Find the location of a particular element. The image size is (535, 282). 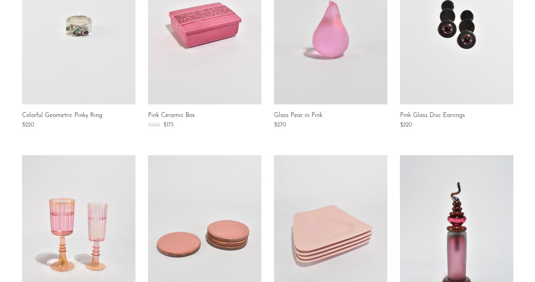

a: Glass Pear in Pink is located at coordinates (298, 116).